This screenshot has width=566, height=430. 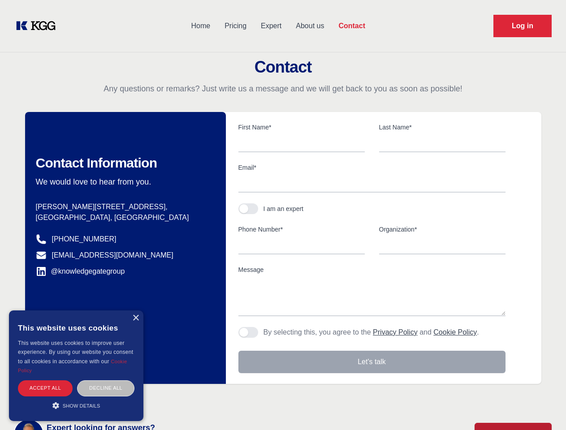 I want to click on a: KOL Knowledge Platform: Talk to Key External Experts (KEE), so click(x=39, y=26).